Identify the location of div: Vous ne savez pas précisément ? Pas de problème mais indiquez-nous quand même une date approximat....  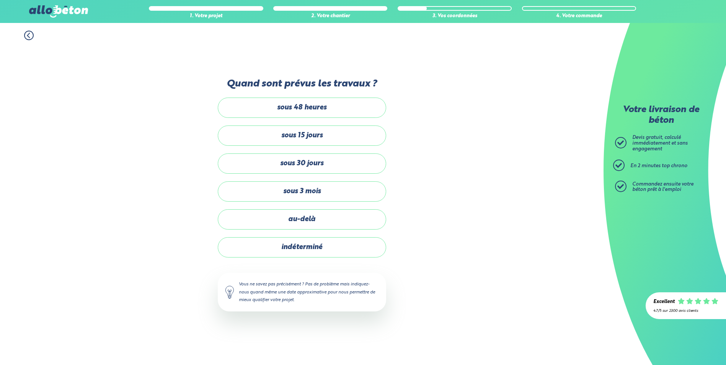
(302, 292).